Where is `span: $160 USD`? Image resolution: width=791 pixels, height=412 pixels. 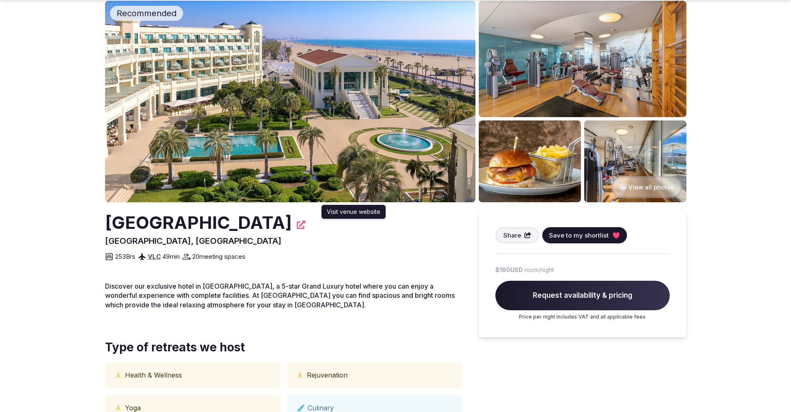 span: $160 USD is located at coordinates (509, 270).